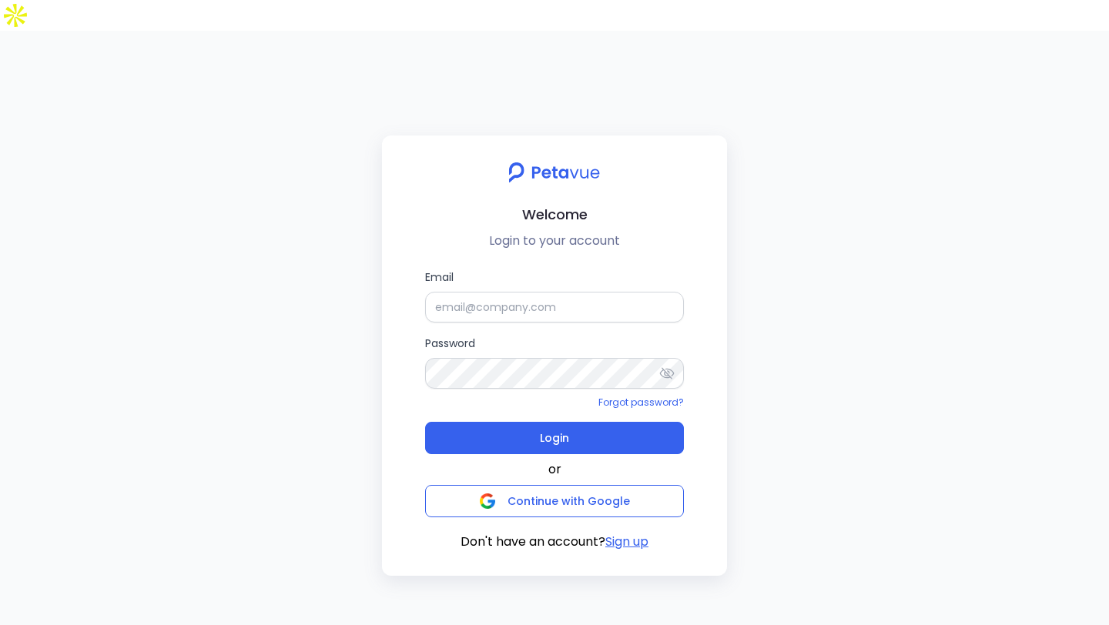 This screenshot has width=1109, height=625. I want to click on img: petavue logo, so click(554, 172).